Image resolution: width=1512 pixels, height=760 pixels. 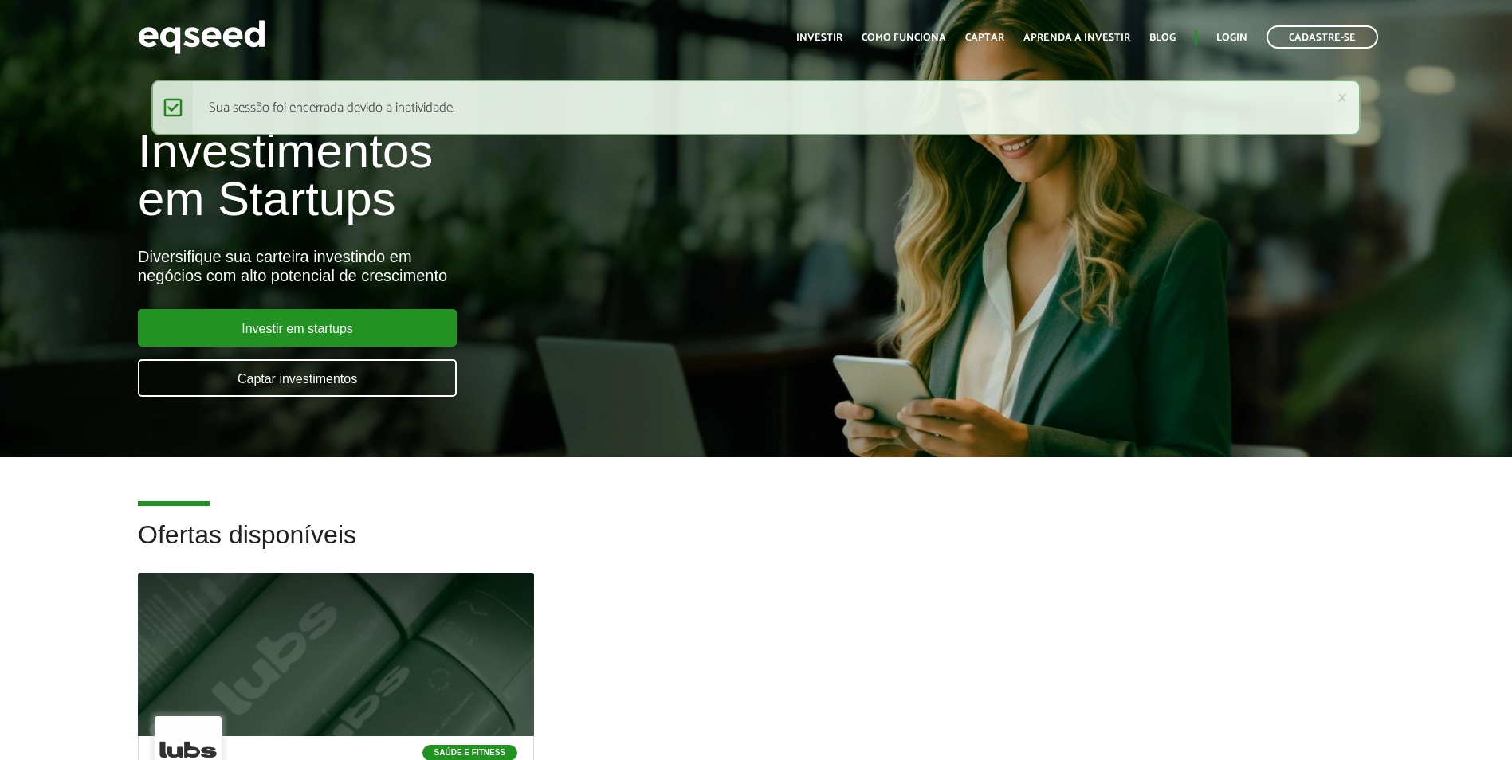 What do you see at coordinates (504, 266) in the screenshot?
I see `div: Diversifique sua carteira investindo em negócios com alto potencial de crescimento` at bounding box center [504, 266].